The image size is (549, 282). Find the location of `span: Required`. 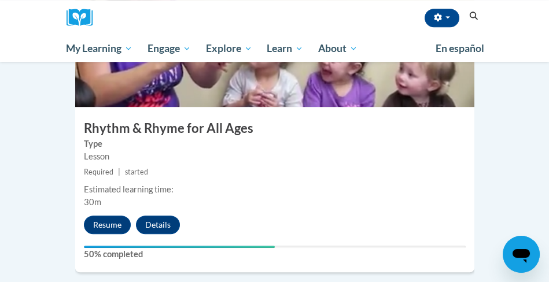

span: Required is located at coordinates (98, 172).